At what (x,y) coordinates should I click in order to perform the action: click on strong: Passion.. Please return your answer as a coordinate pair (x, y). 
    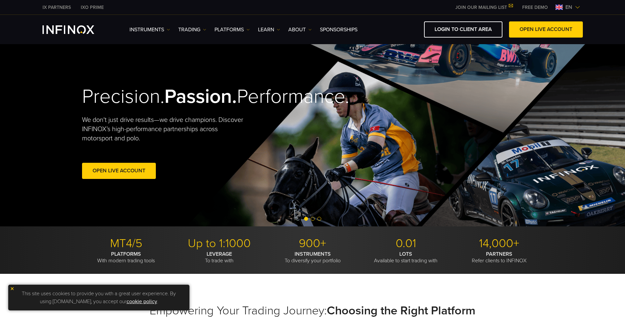
    Looking at the image, I should click on (201, 97).